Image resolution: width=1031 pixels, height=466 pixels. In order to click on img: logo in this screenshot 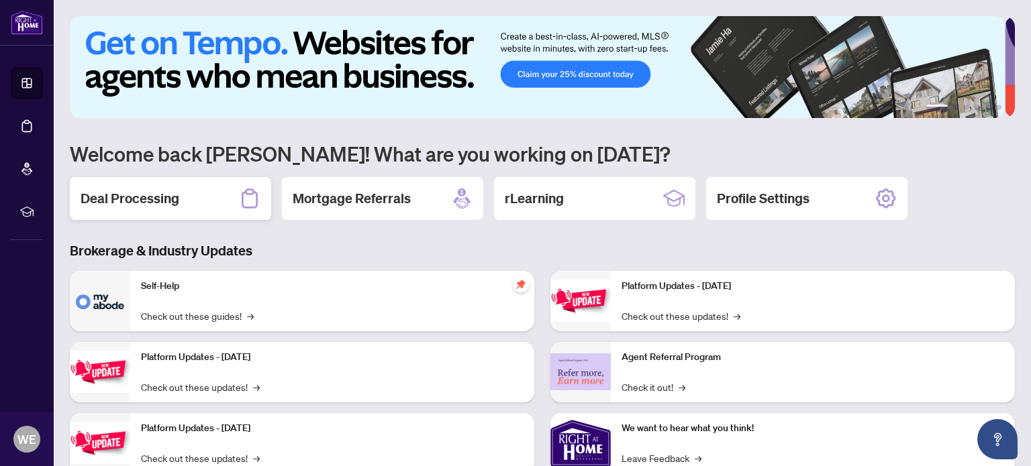, I will do `click(27, 22)`.